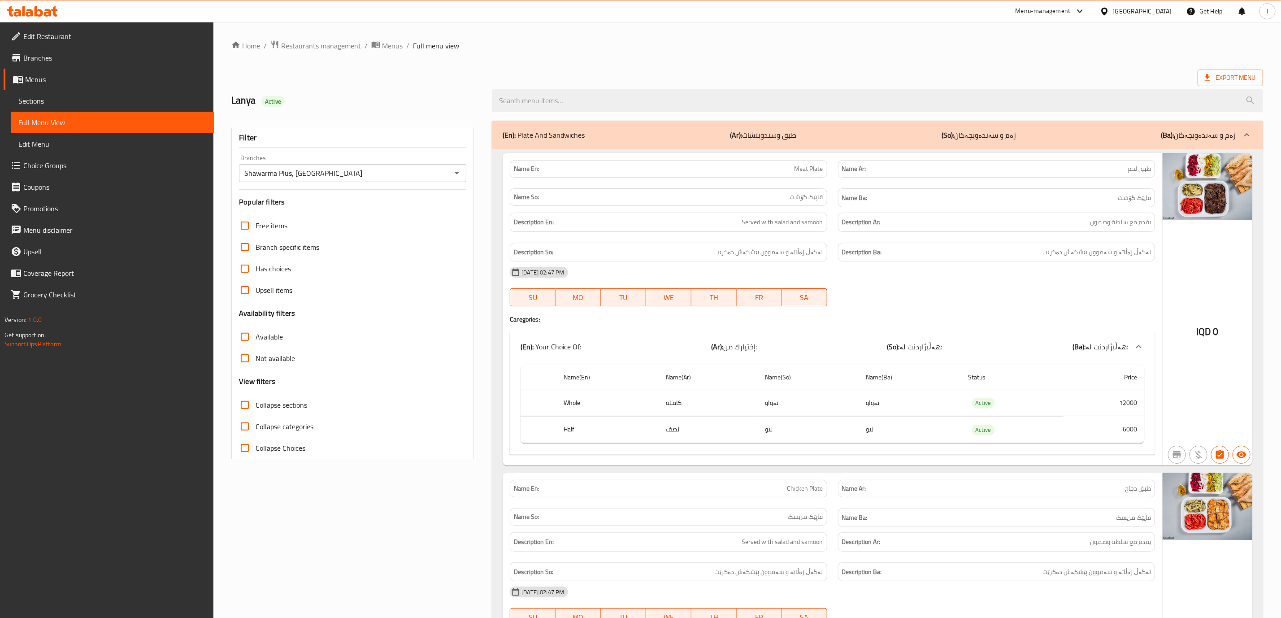  Describe the element at coordinates (1208, 506) in the screenshot. I see `img: Shawarma_plus_chicken_pla638919899969813875.jpg` at that location.